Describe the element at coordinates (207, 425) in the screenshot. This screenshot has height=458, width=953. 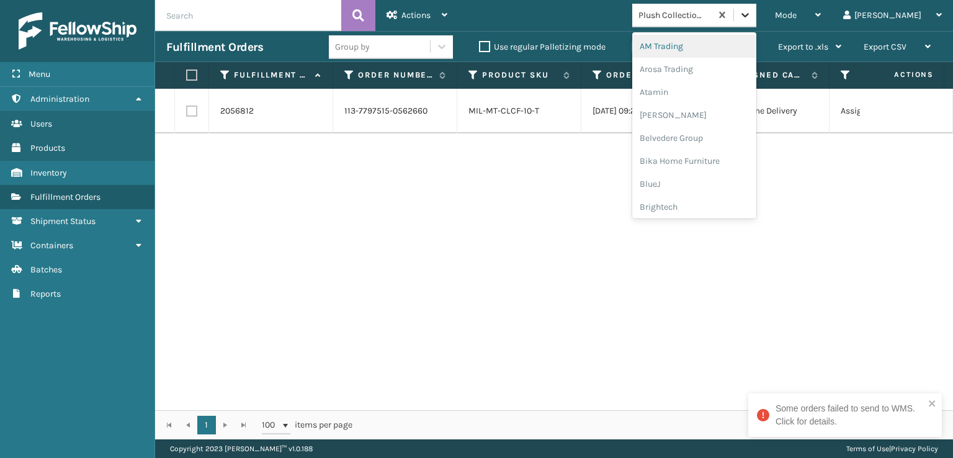
I see `a: 1` at that location.